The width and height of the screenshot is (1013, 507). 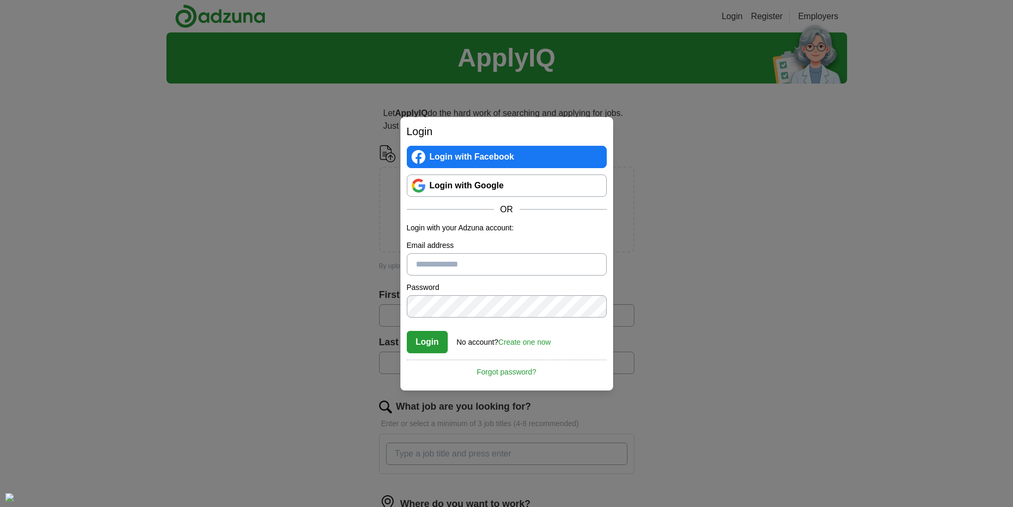 What do you see at coordinates (10, 497) in the screenshot?
I see `div: Cookie consent button` at bounding box center [10, 497].